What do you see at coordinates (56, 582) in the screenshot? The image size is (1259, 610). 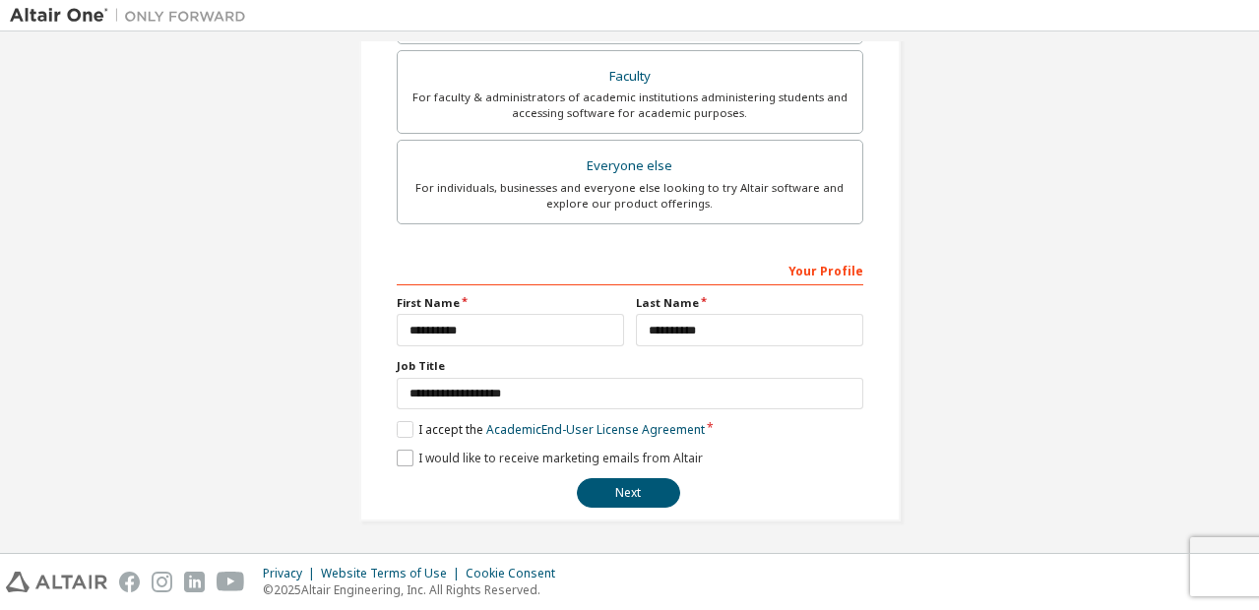 I see `img: altair_logo.svg` at bounding box center [56, 582].